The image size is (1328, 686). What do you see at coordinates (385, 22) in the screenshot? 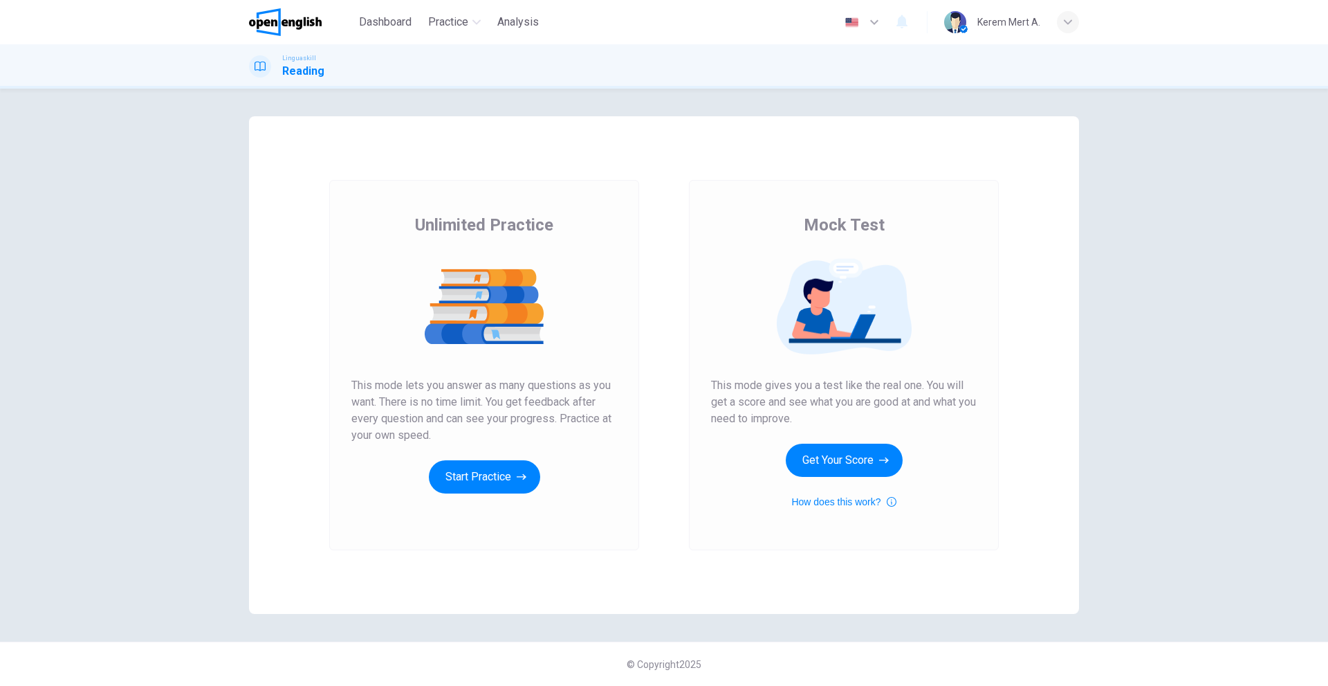
I see `button: Dashboard` at bounding box center [385, 22].